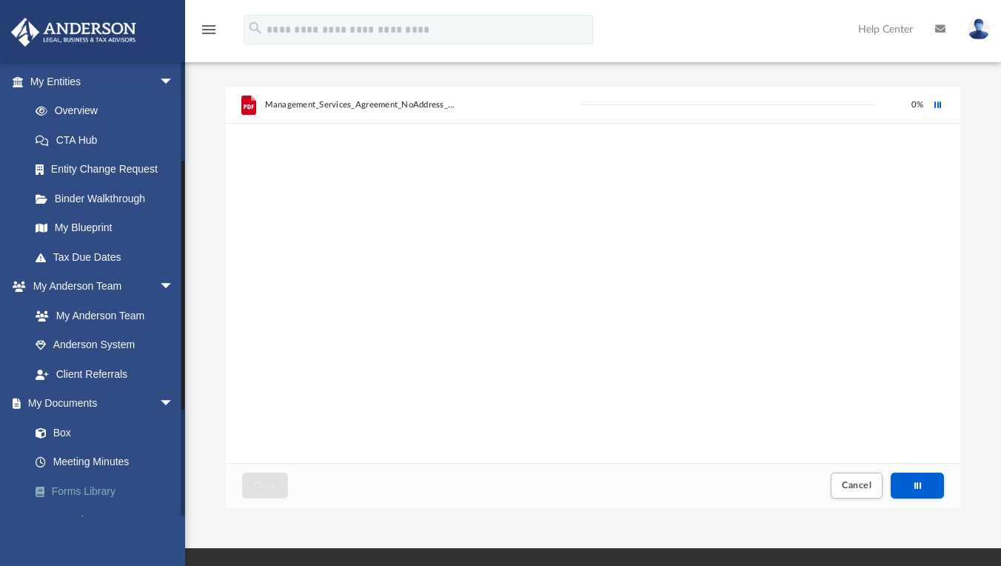  I want to click on a: CTA Hub, so click(108, 140).